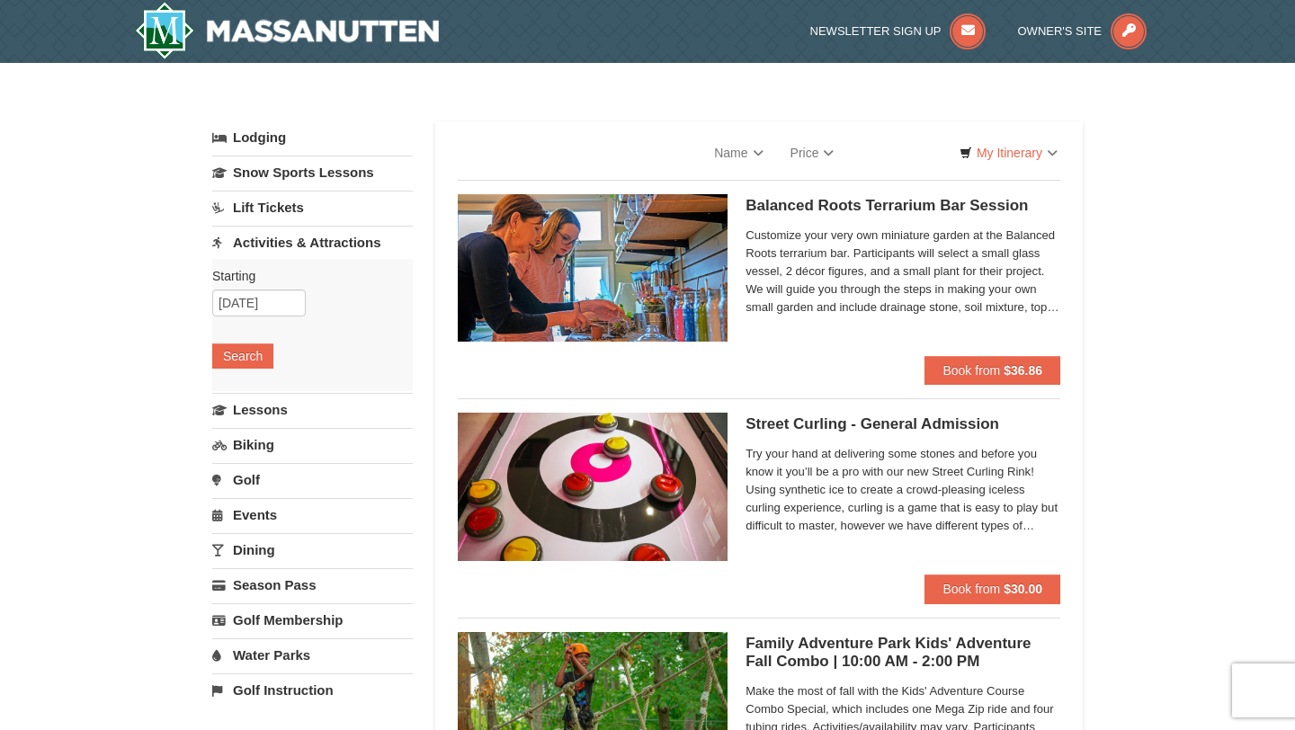 The image size is (1295, 730). Describe the element at coordinates (312, 479) in the screenshot. I see `a: Golf` at that location.